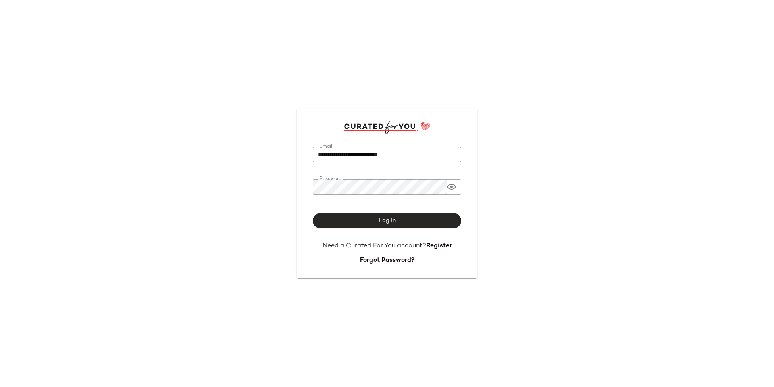  Describe the element at coordinates (387, 260) in the screenshot. I see `a: Forgot Password?` at that location.